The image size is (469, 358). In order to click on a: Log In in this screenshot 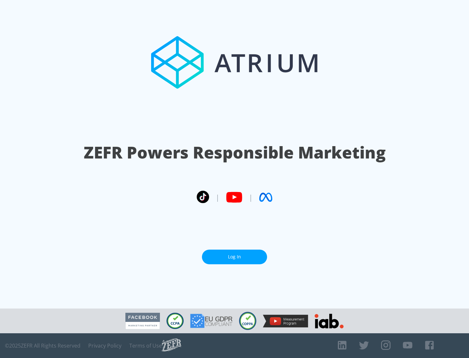, I will do `click(235, 257)`.